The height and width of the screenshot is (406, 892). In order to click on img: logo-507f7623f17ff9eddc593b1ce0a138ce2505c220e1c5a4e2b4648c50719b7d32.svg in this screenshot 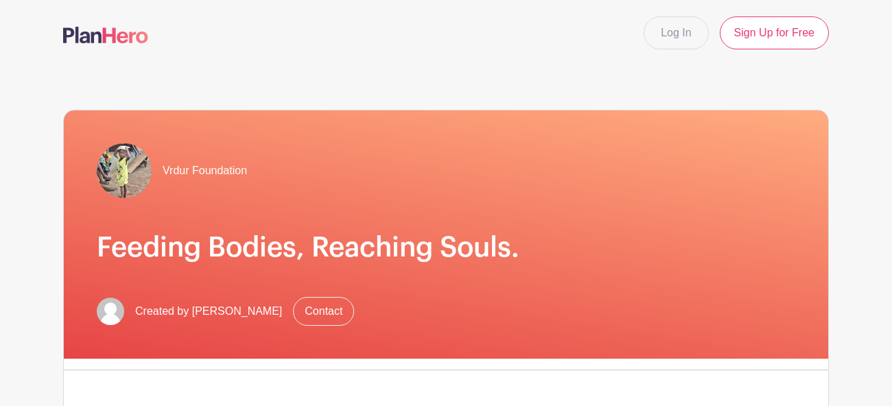, I will do `click(106, 35)`.